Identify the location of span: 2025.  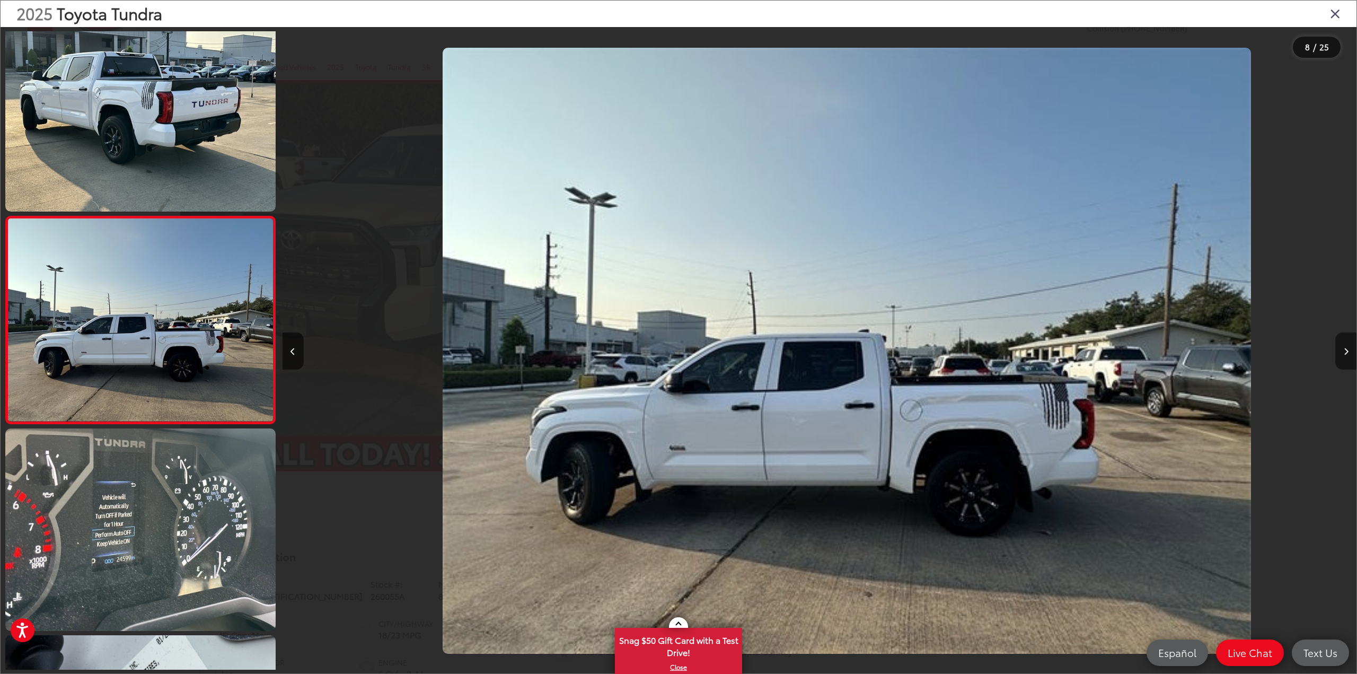
(34, 13).